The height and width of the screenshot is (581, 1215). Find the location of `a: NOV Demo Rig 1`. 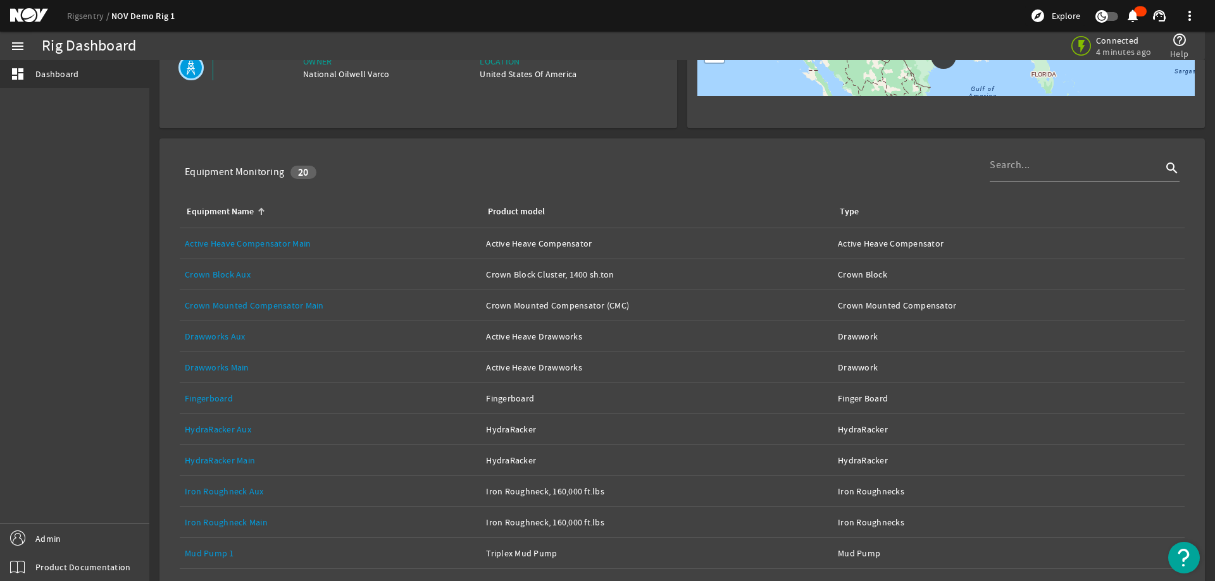

a: NOV Demo Rig 1 is located at coordinates (143, 16).